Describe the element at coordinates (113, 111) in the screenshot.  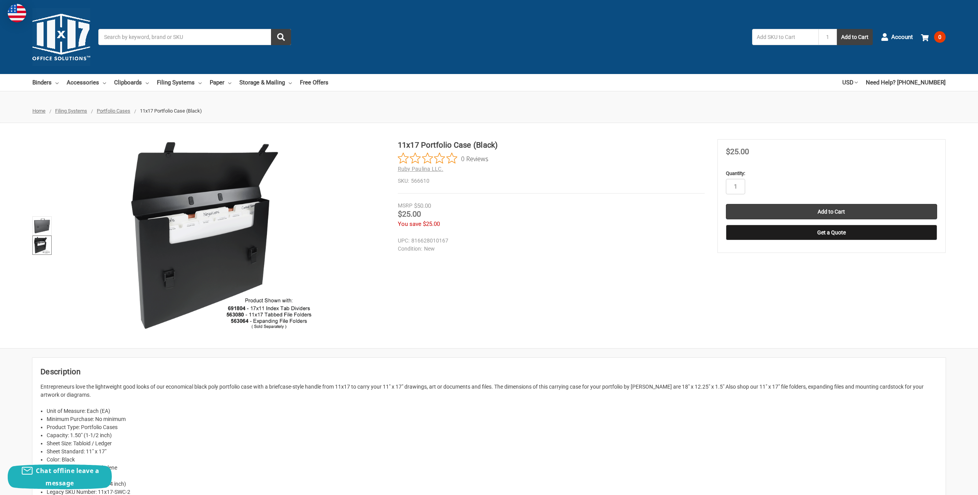
I see `span: Portfolio Cases` at that location.